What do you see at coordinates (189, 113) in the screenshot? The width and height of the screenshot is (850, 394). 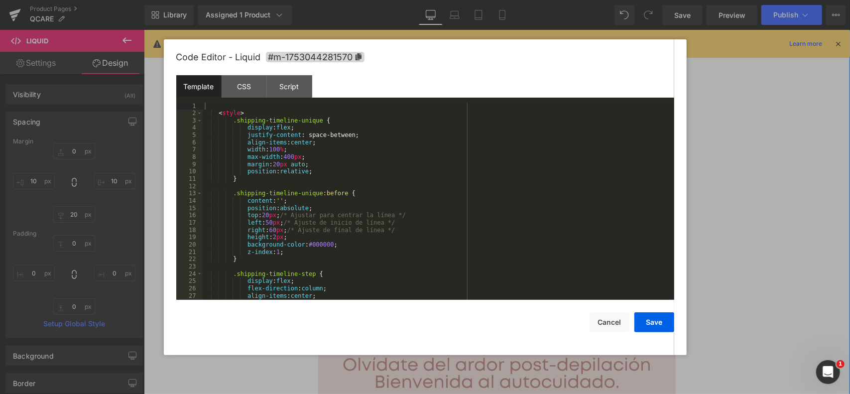 I see `div: 2` at bounding box center [189, 113].